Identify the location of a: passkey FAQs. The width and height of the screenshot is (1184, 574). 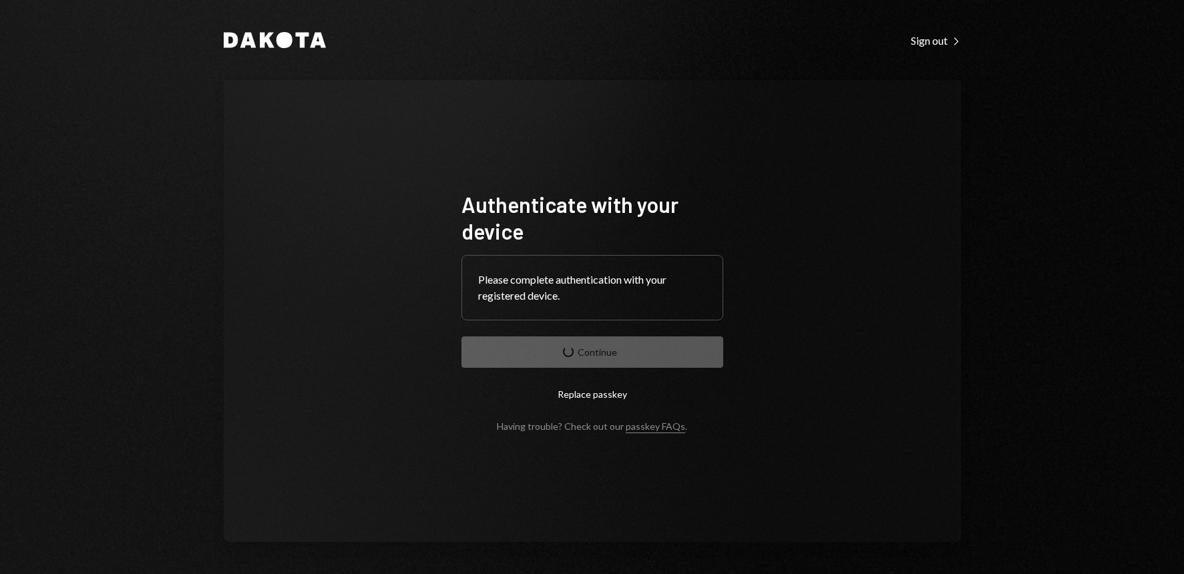
(655, 427).